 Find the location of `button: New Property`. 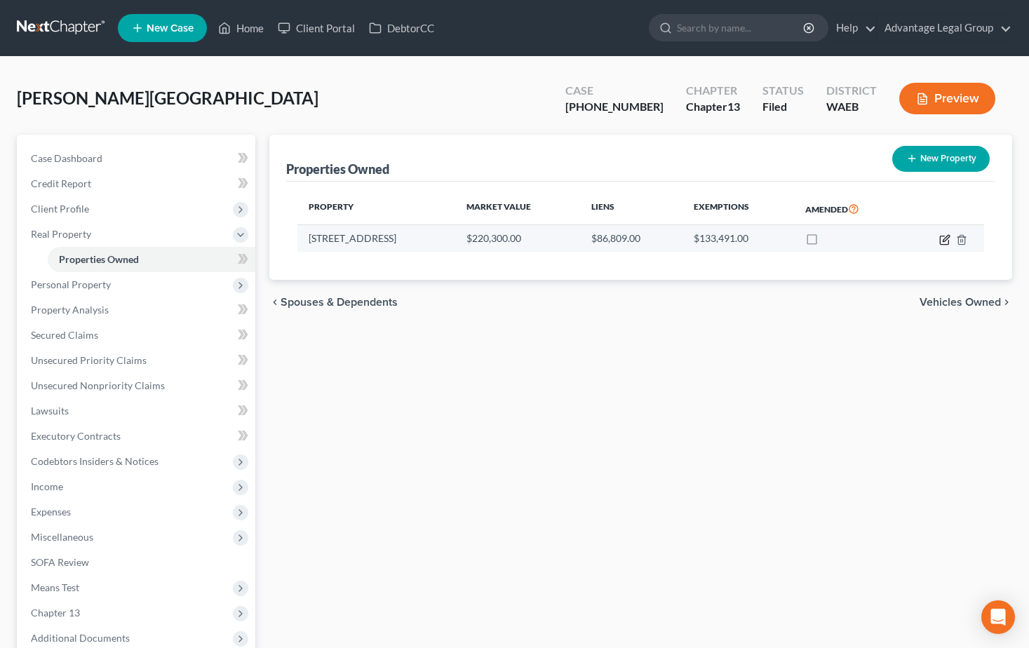

button: New Property is located at coordinates (940, 158).